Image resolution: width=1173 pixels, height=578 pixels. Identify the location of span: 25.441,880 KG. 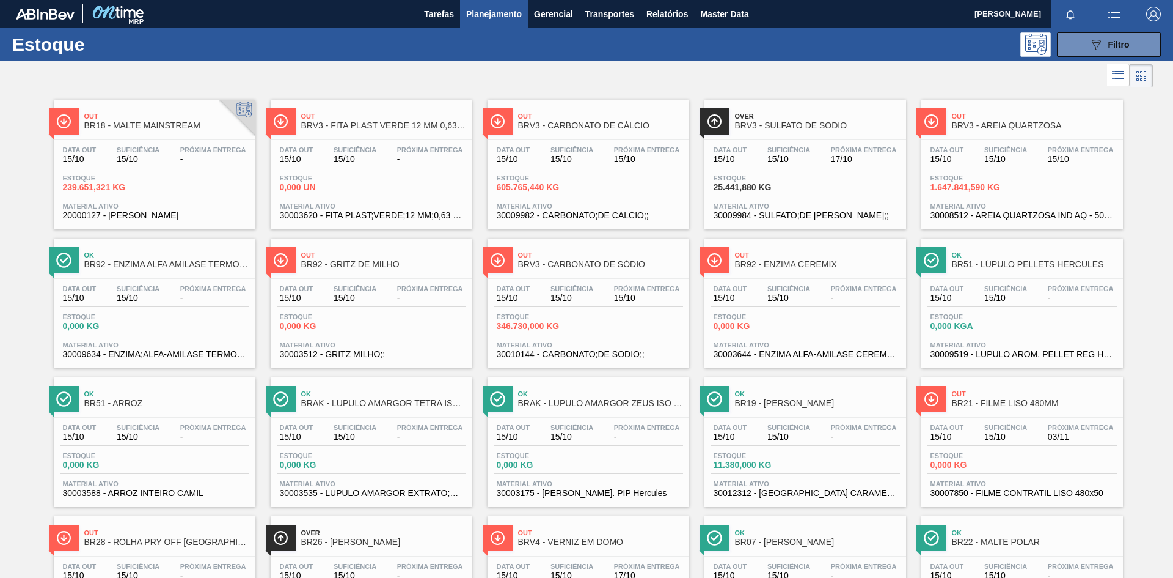
(757, 187).